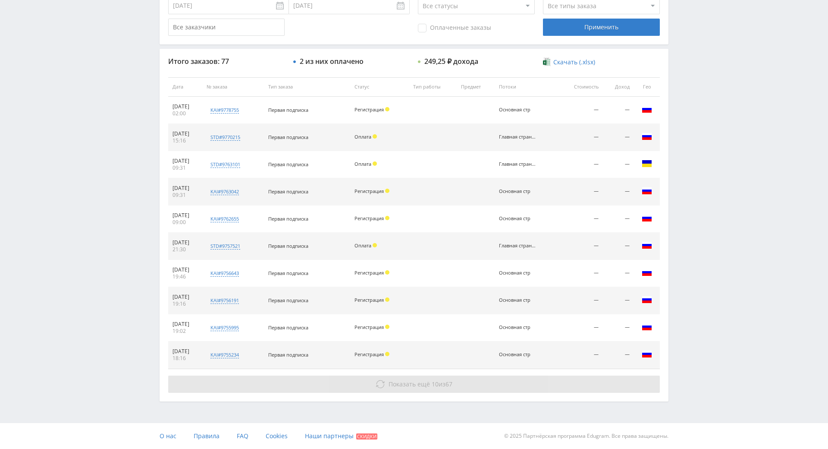 Image resolution: width=828 pixels, height=449 pixels. Describe the element at coordinates (455, 28) in the screenshot. I see `span: Оплаченные заказы` at that location.